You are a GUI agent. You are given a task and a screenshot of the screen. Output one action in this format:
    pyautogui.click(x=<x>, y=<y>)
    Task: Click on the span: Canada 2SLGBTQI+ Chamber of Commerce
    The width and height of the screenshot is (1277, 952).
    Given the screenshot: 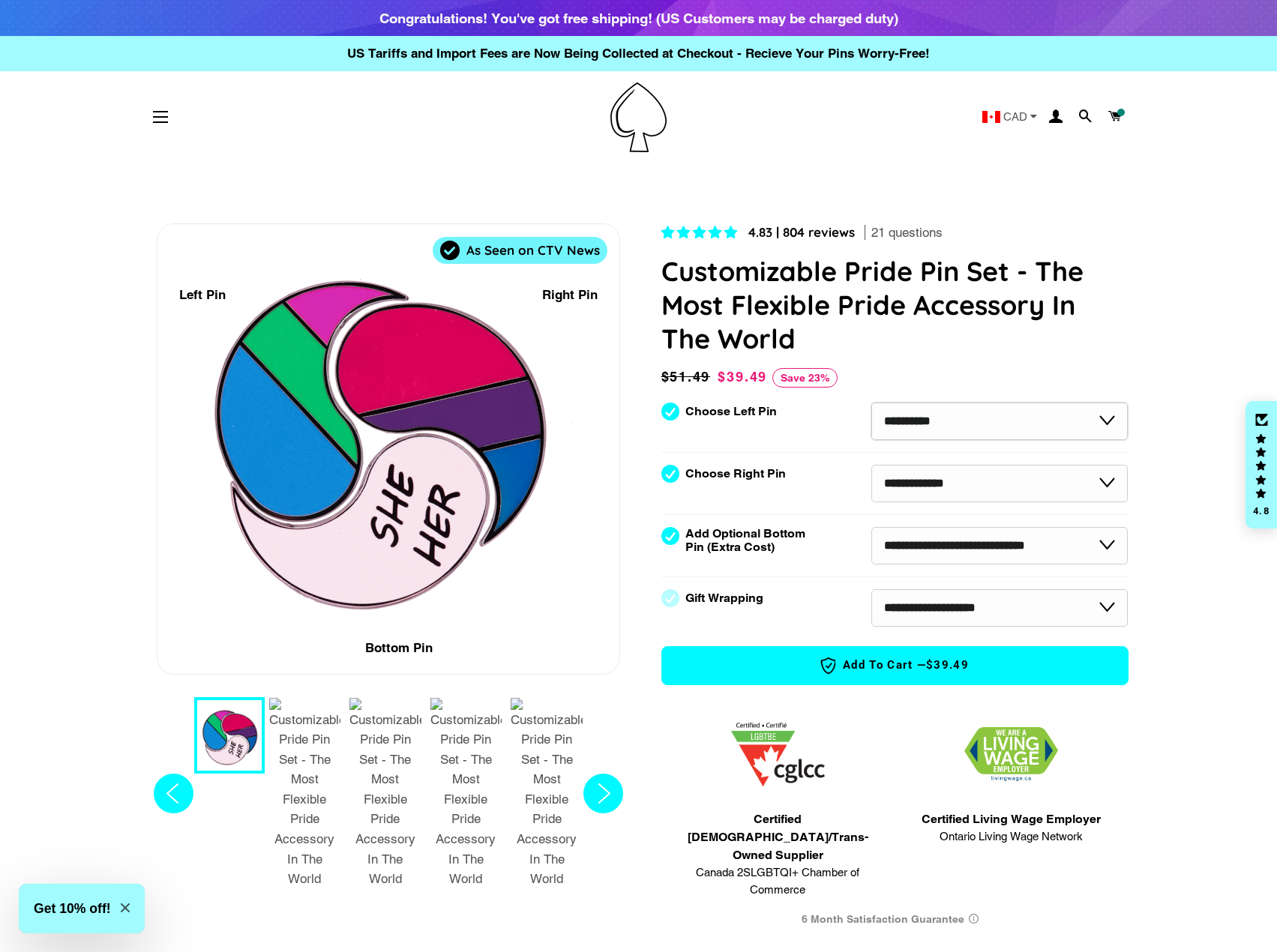 What is the action you would take?
    pyautogui.click(x=778, y=881)
    